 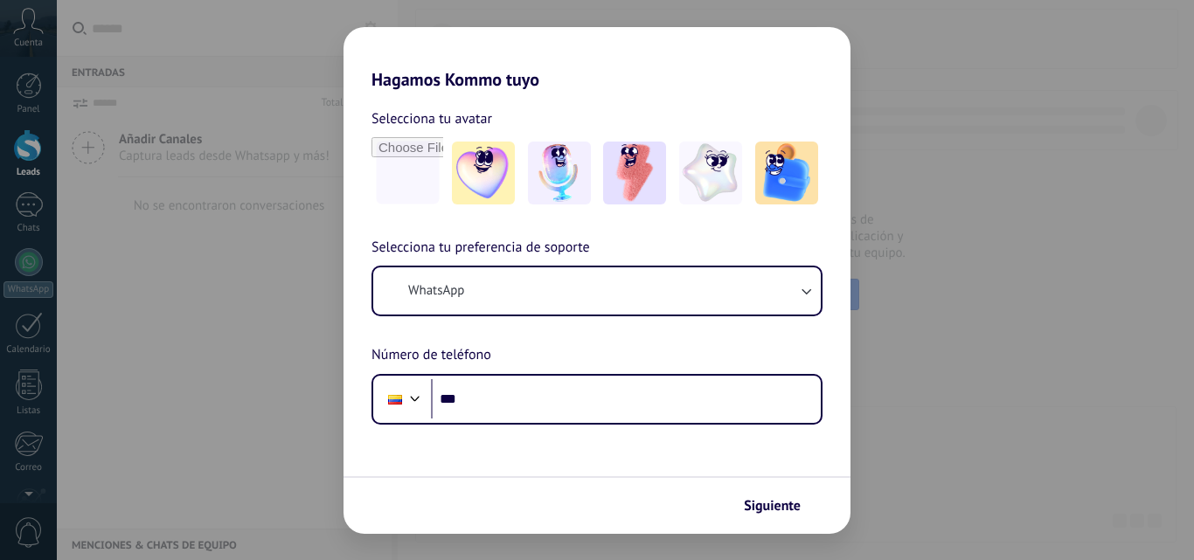 What do you see at coordinates (559, 173) in the screenshot?
I see `img: -2.jpeg` at bounding box center [559, 173].